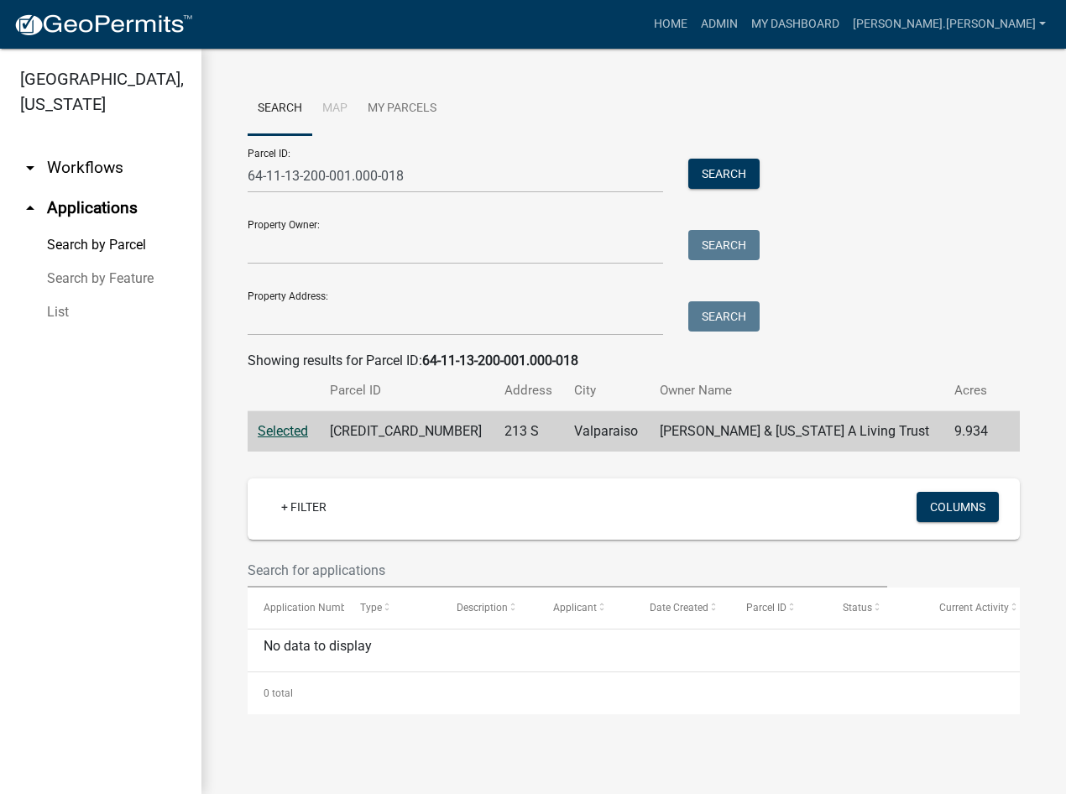  I want to click on a: Admin, so click(720, 24).